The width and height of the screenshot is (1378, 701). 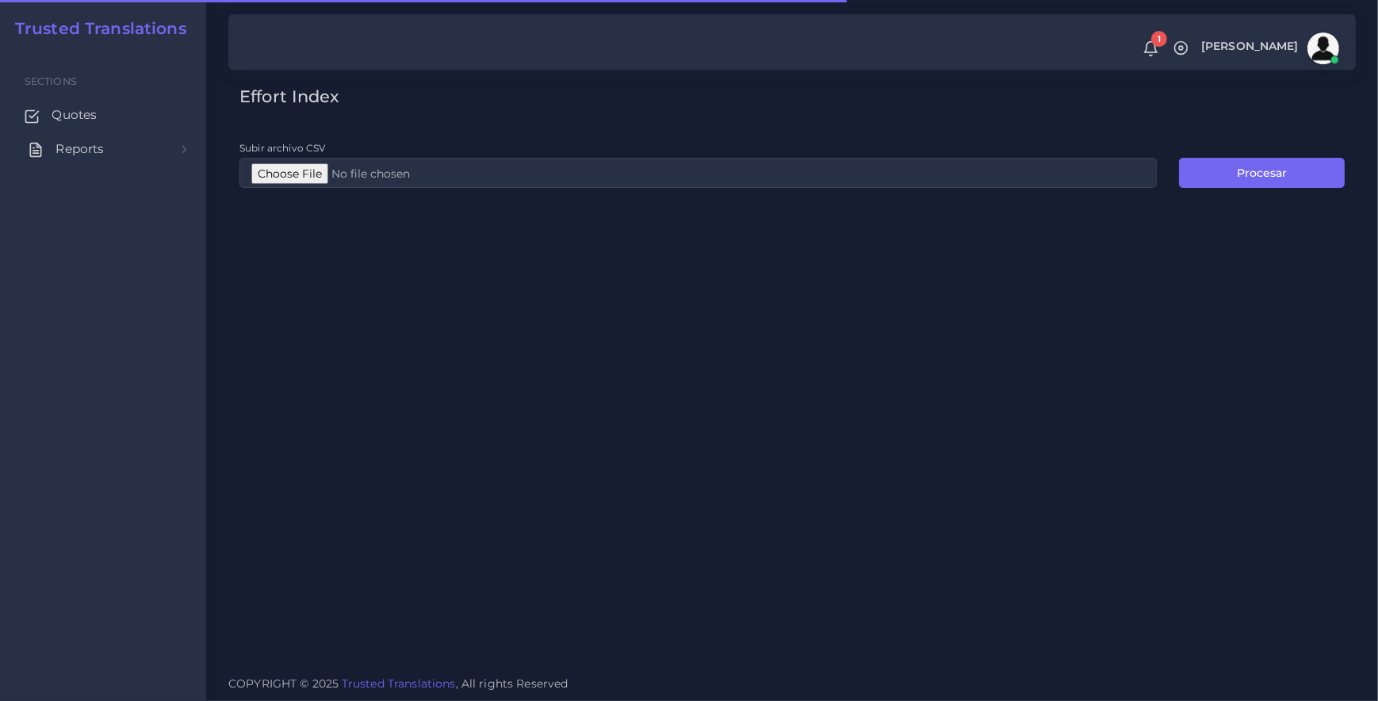 I want to click on span: COPYRIGHT © 2025, so click(x=398, y=684).